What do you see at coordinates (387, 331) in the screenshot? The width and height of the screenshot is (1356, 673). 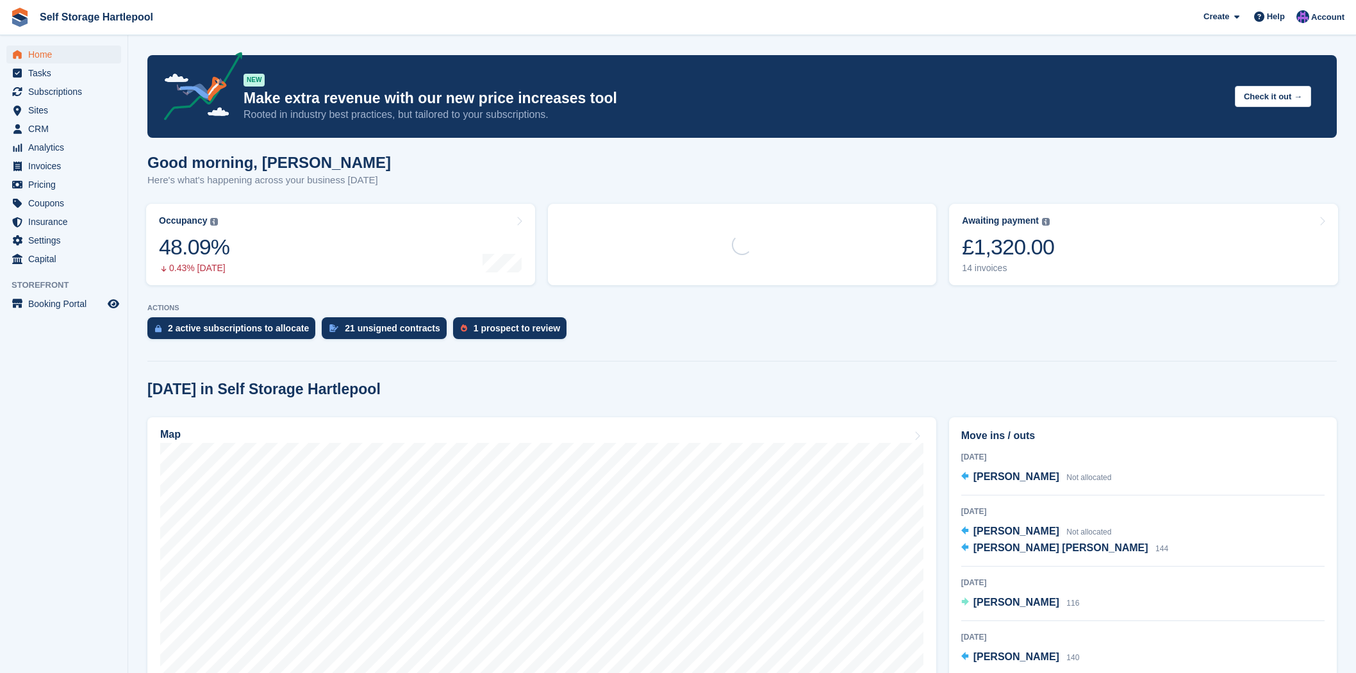 I see `a: 21 unsigned contracts` at bounding box center [387, 331].